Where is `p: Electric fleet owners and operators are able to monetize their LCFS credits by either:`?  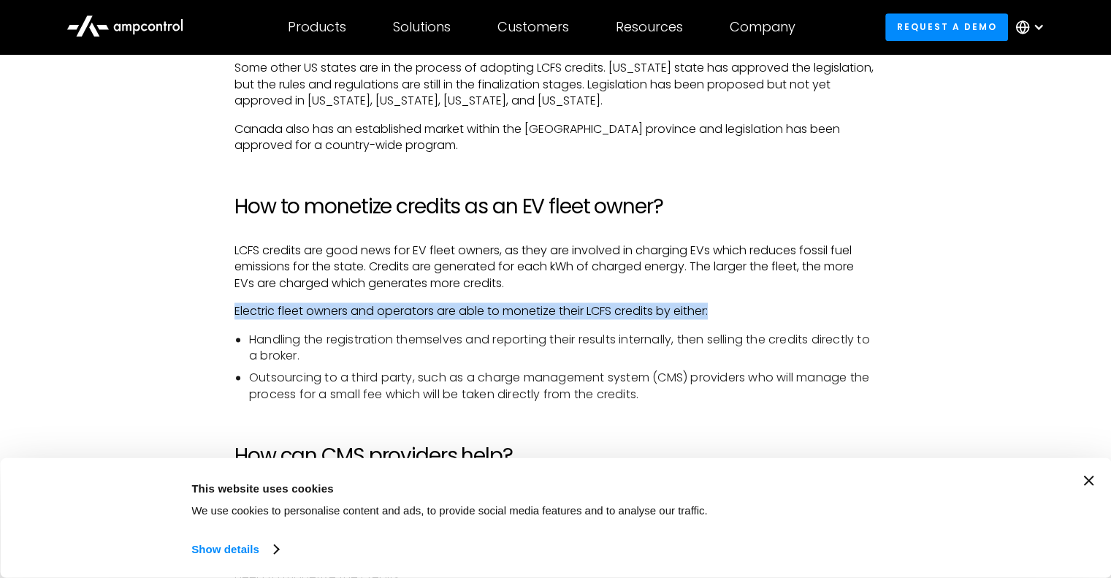 p: Electric fleet owners and operators are able to monetize their LCFS credits by either: is located at coordinates (555, 311).